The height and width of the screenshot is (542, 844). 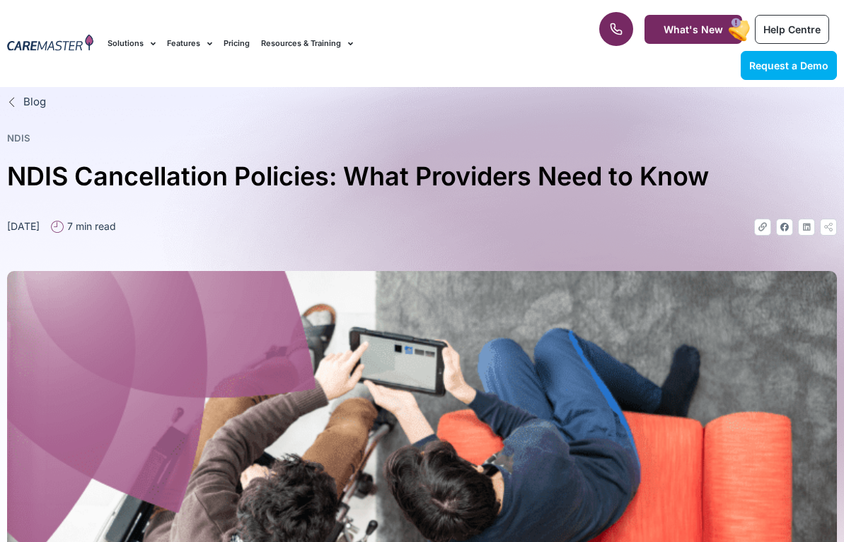 I want to click on span: 7 min read, so click(x=90, y=226).